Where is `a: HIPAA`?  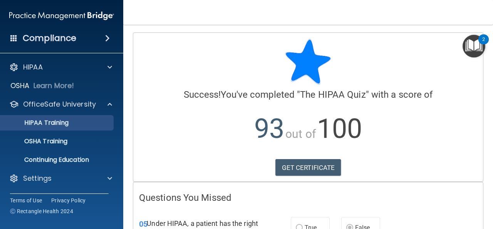
a: HIPAA is located at coordinates (61, 67).